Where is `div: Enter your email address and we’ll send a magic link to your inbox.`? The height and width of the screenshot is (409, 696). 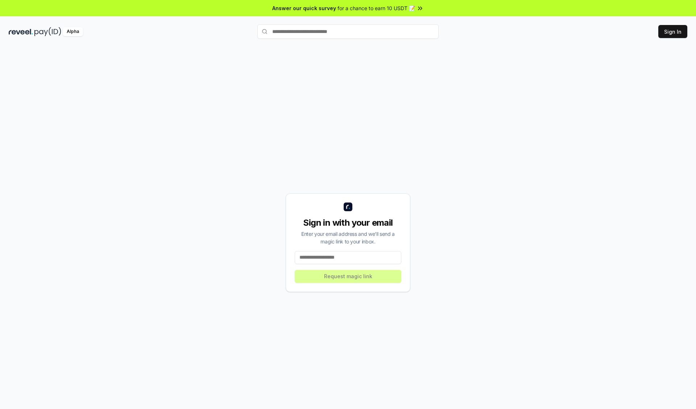
div: Enter your email address and we’ll send a magic link to your inbox. is located at coordinates (348, 238).